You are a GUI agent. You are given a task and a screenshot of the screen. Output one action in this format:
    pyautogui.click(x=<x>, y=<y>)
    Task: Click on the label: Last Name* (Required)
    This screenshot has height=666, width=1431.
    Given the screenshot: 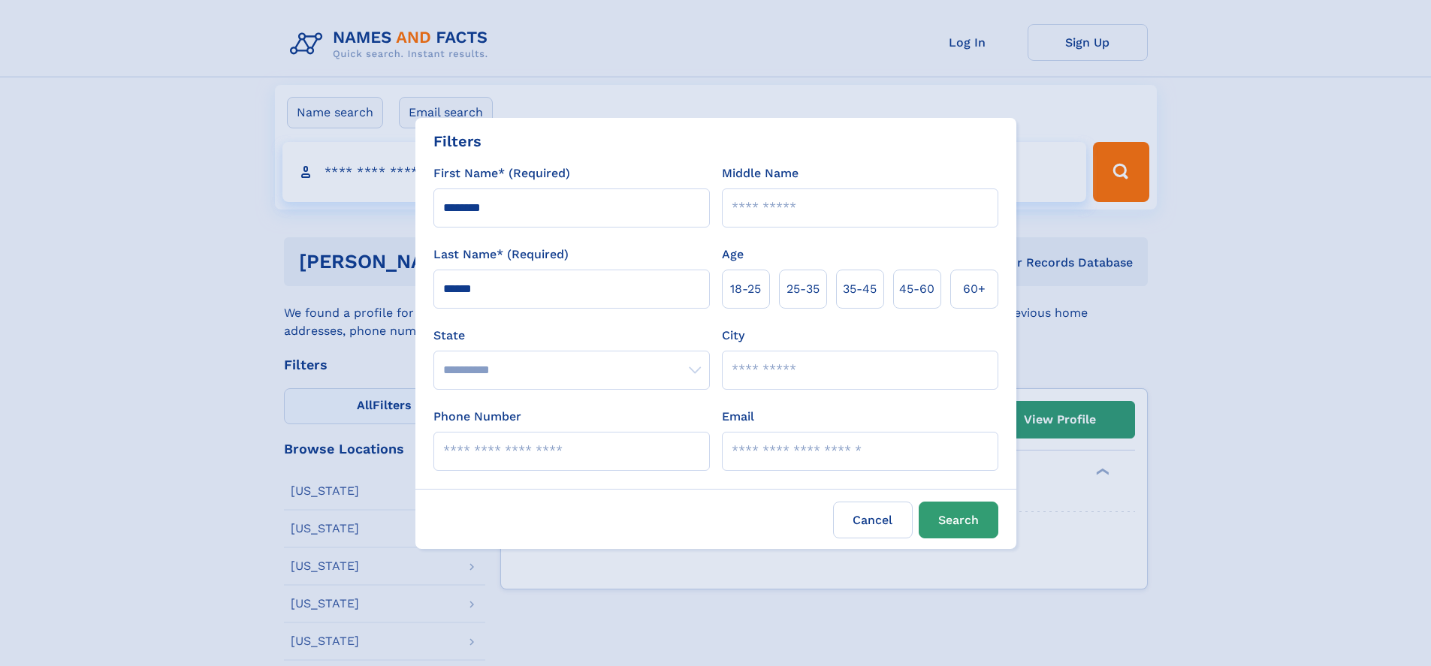 What is the action you would take?
    pyautogui.click(x=501, y=255)
    